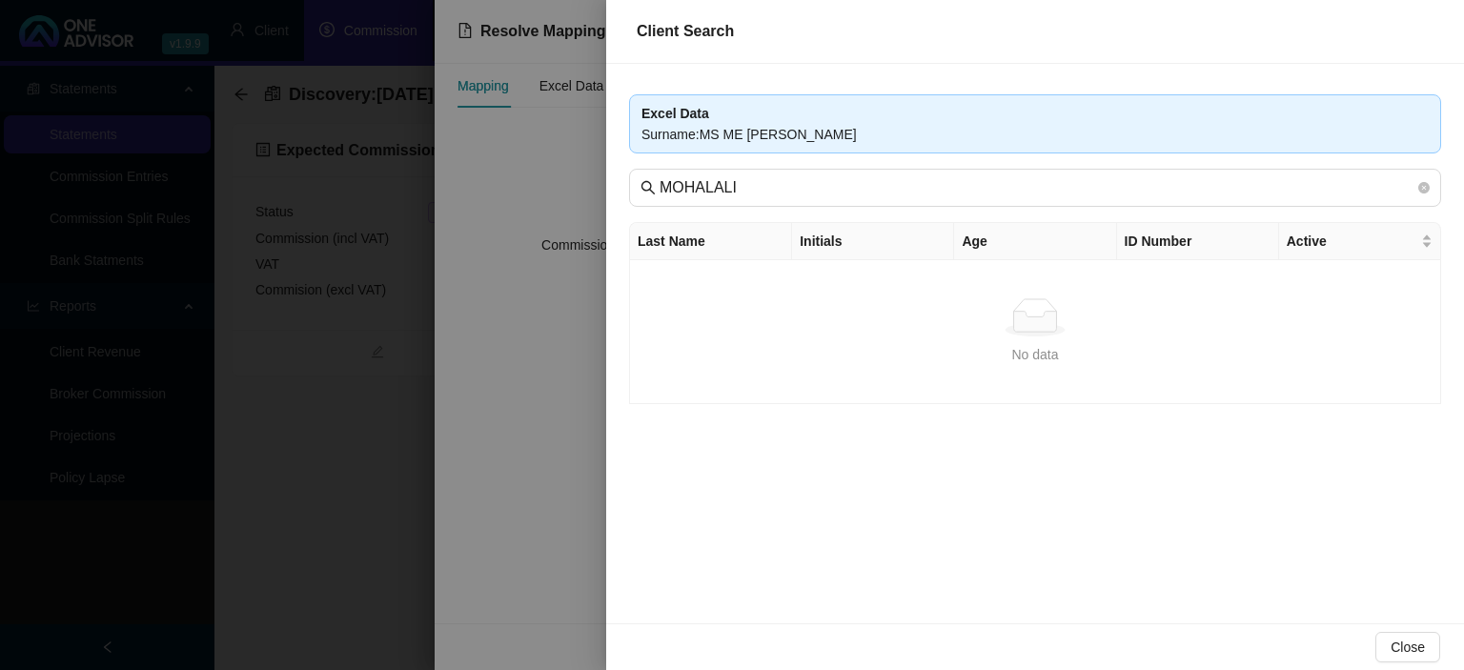 The height and width of the screenshot is (670, 1464). I want to click on th: Initials, so click(873, 241).